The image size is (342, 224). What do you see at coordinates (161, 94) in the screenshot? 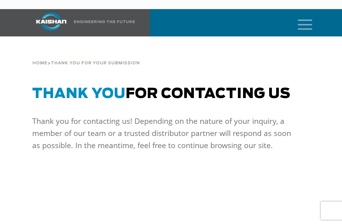
I see `span: for Contacting Us` at bounding box center [161, 94].